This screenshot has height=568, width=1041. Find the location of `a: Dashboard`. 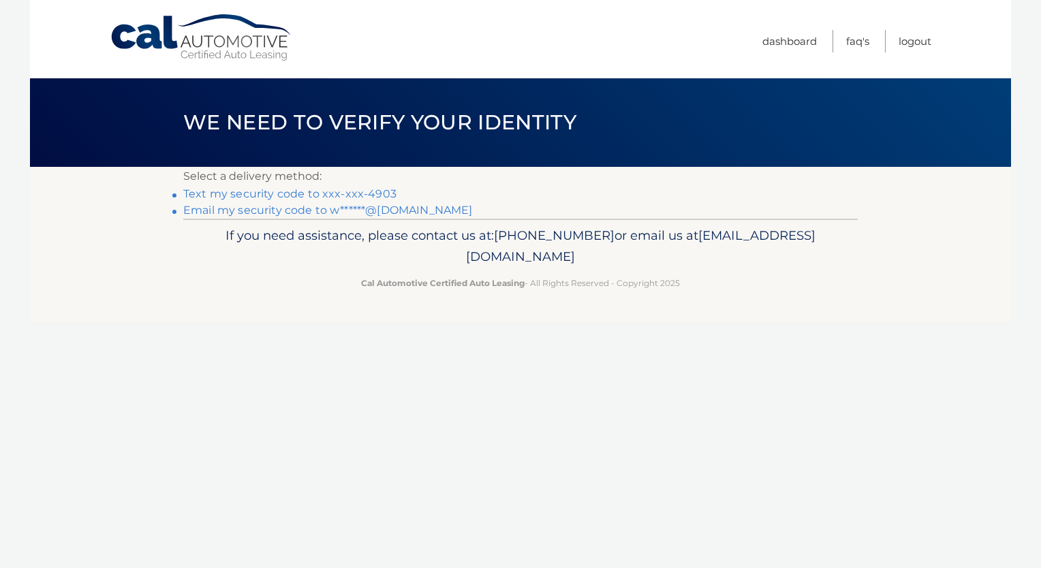

a: Dashboard is located at coordinates (790, 41).